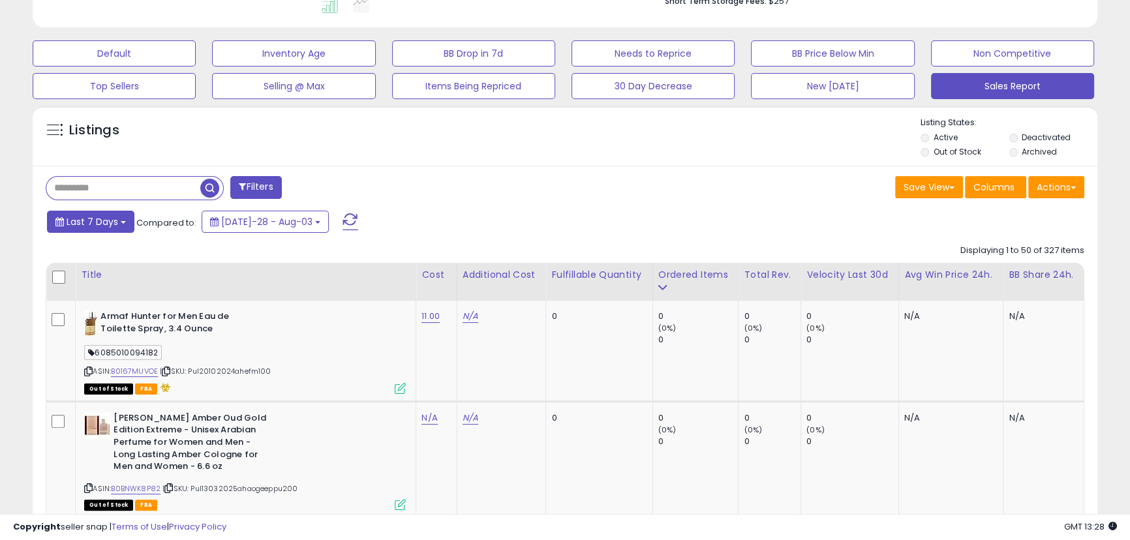 This screenshot has height=540, width=1130. I want to click on span: 6085010094182, so click(123, 352).